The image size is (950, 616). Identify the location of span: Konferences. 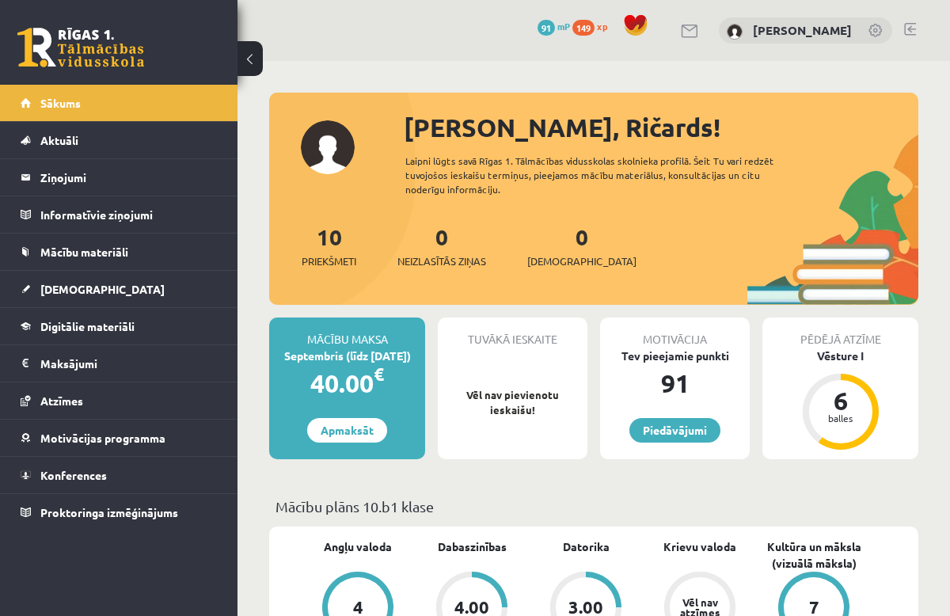
(74, 475).